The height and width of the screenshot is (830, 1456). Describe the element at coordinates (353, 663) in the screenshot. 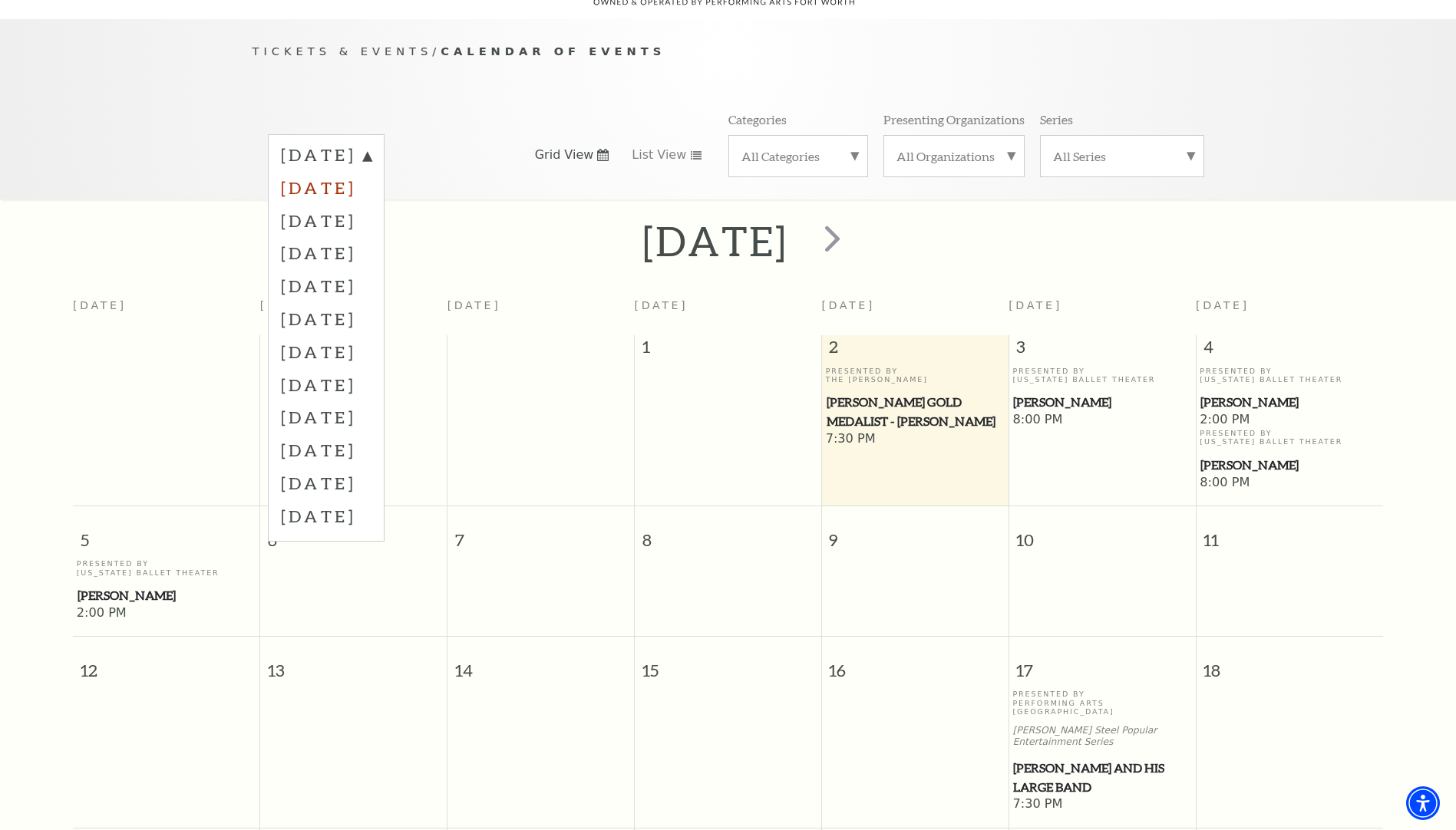

I see `span: 13` at that location.